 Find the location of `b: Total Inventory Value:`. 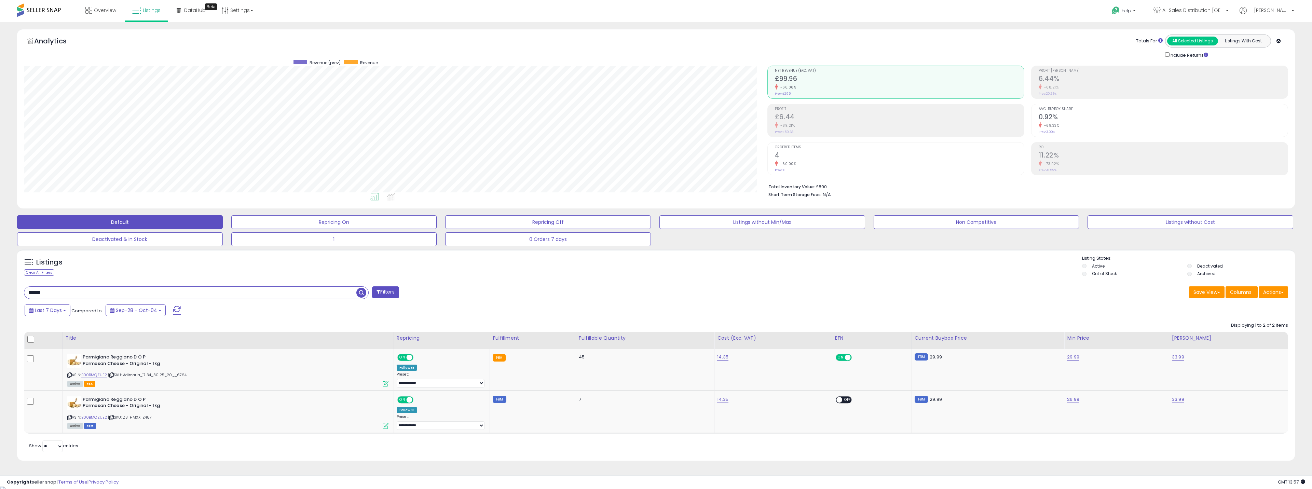

b: Total Inventory Value: is located at coordinates (792, 187).